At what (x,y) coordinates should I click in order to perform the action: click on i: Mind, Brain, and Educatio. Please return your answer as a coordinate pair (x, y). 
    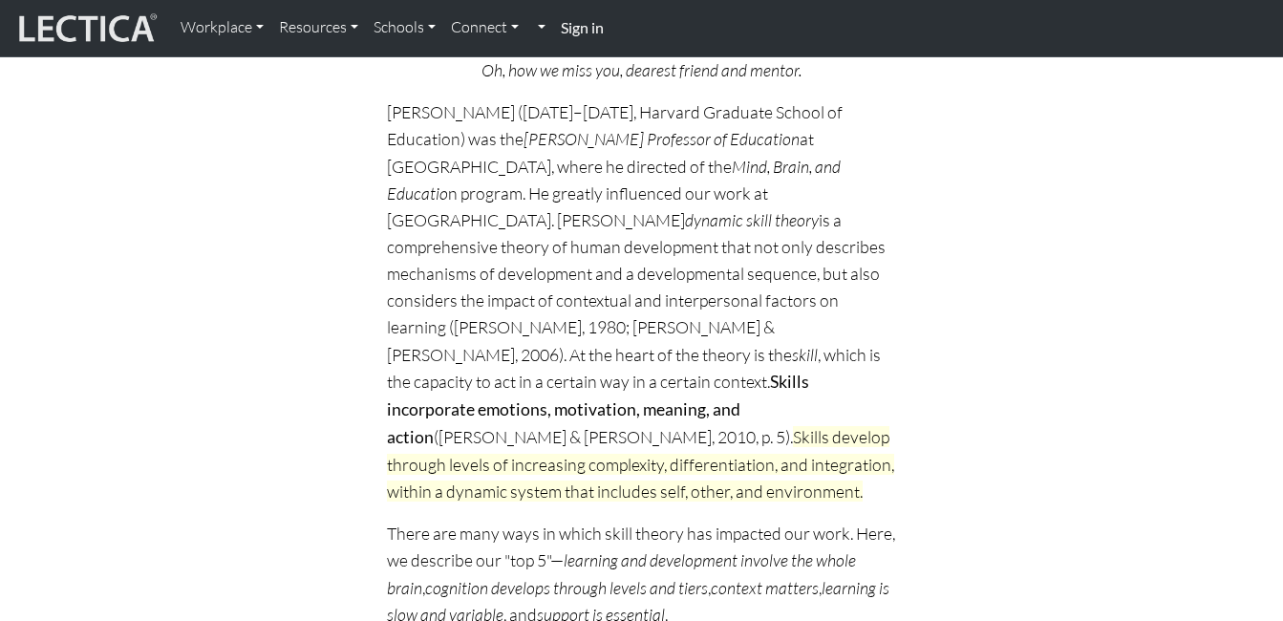
    Looking at the image, I should click on (613, 180).